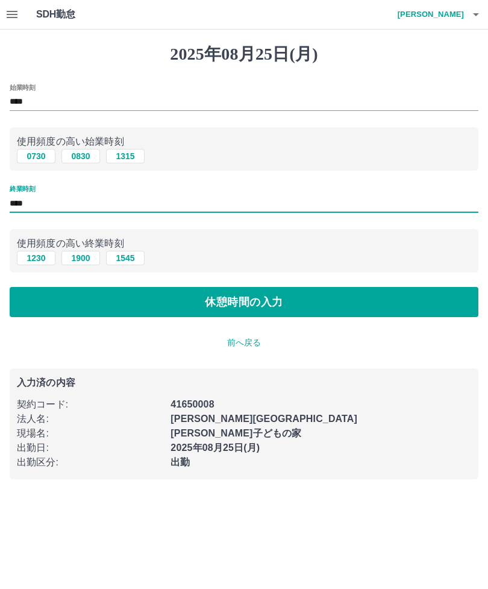  I want to click on button: 休憩時間の入力, so click(244, 302).